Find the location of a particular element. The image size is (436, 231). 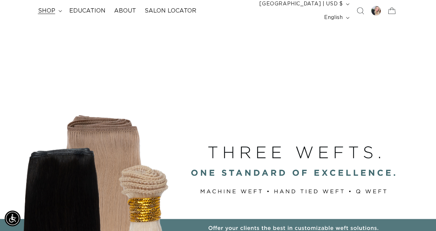

span: About is located at coordinates (125, 11).